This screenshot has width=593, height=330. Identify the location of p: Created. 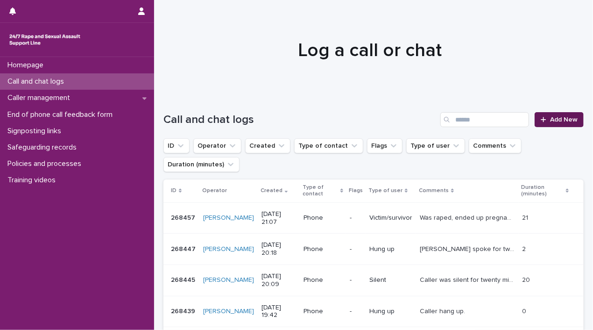
(271, 190).